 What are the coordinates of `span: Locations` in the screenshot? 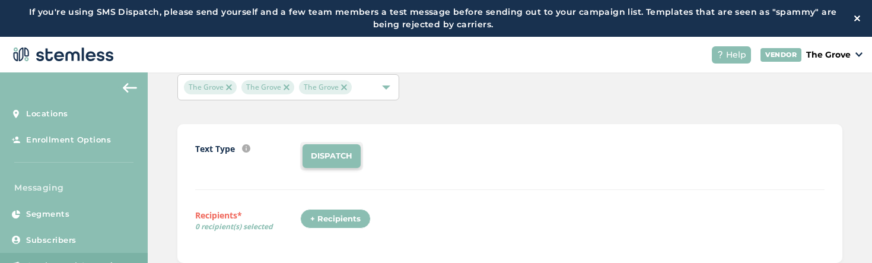 It's located at (47, 114).